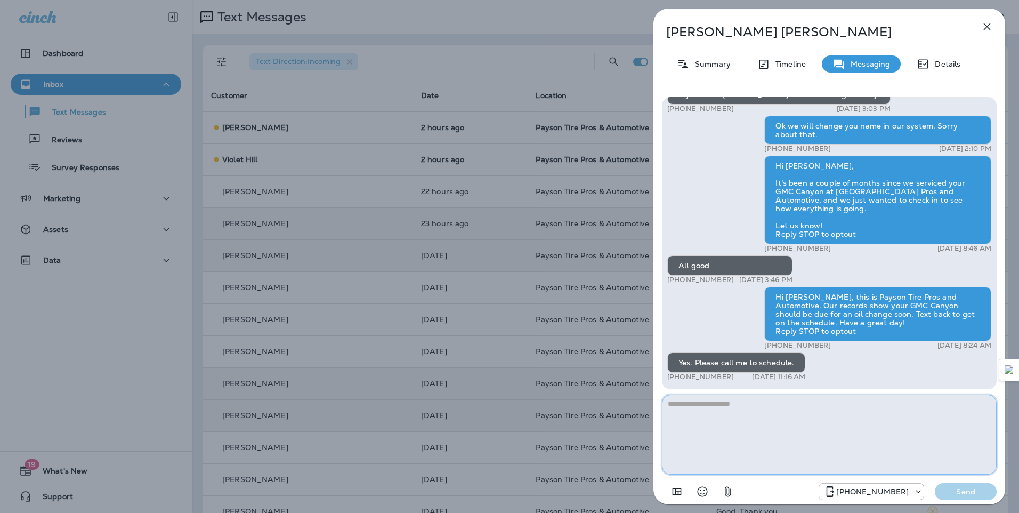 The image size is (1019, 513). What do you see at coordinates (945, 64) in the screenshot?
I see `p: Details` at bounding box center [945, 64].